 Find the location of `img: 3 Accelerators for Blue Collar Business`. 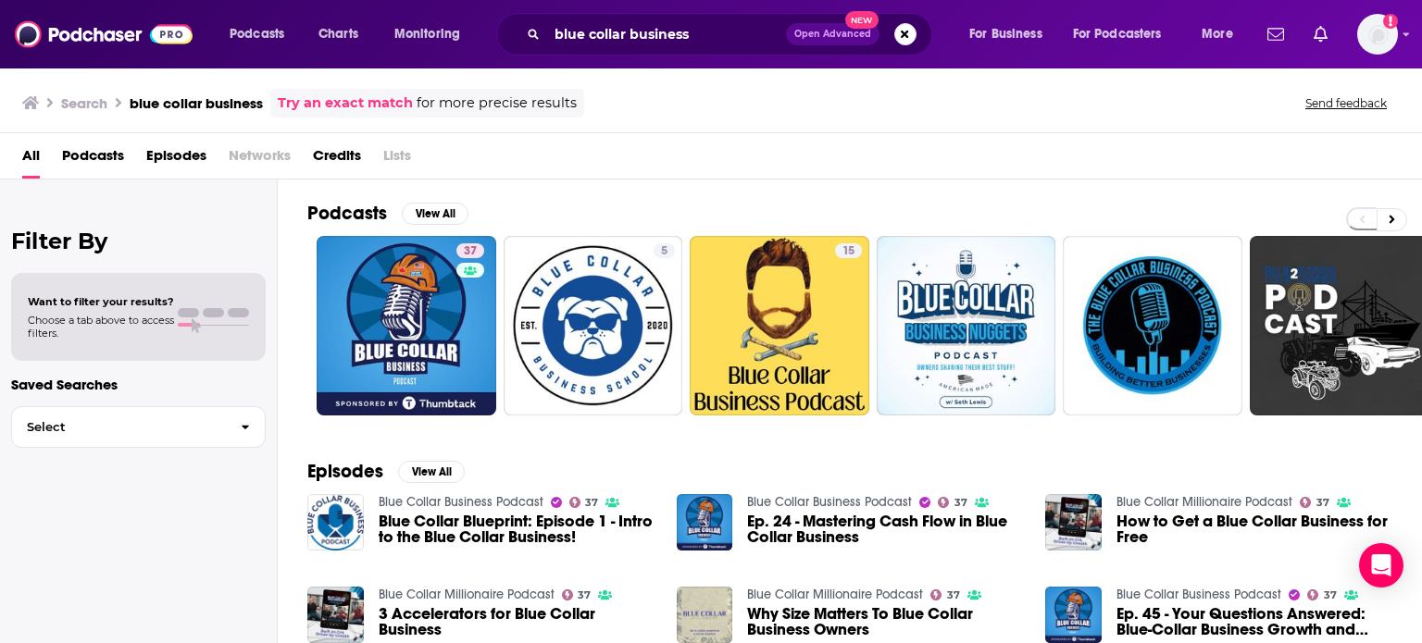

img: 3 Accelerators for Blue Collar Business is located at coordinates (335, 615).